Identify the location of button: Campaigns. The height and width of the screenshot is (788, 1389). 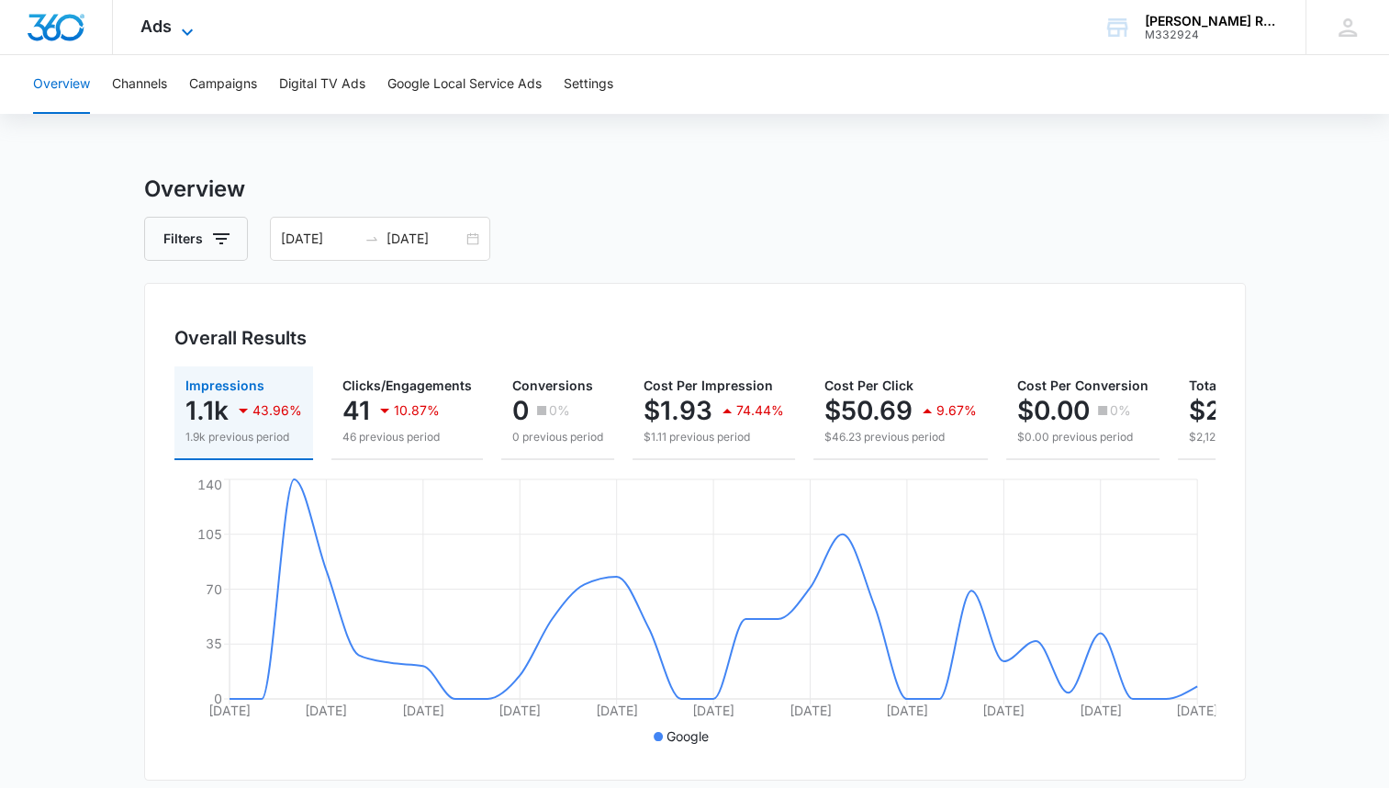
(223, 84).